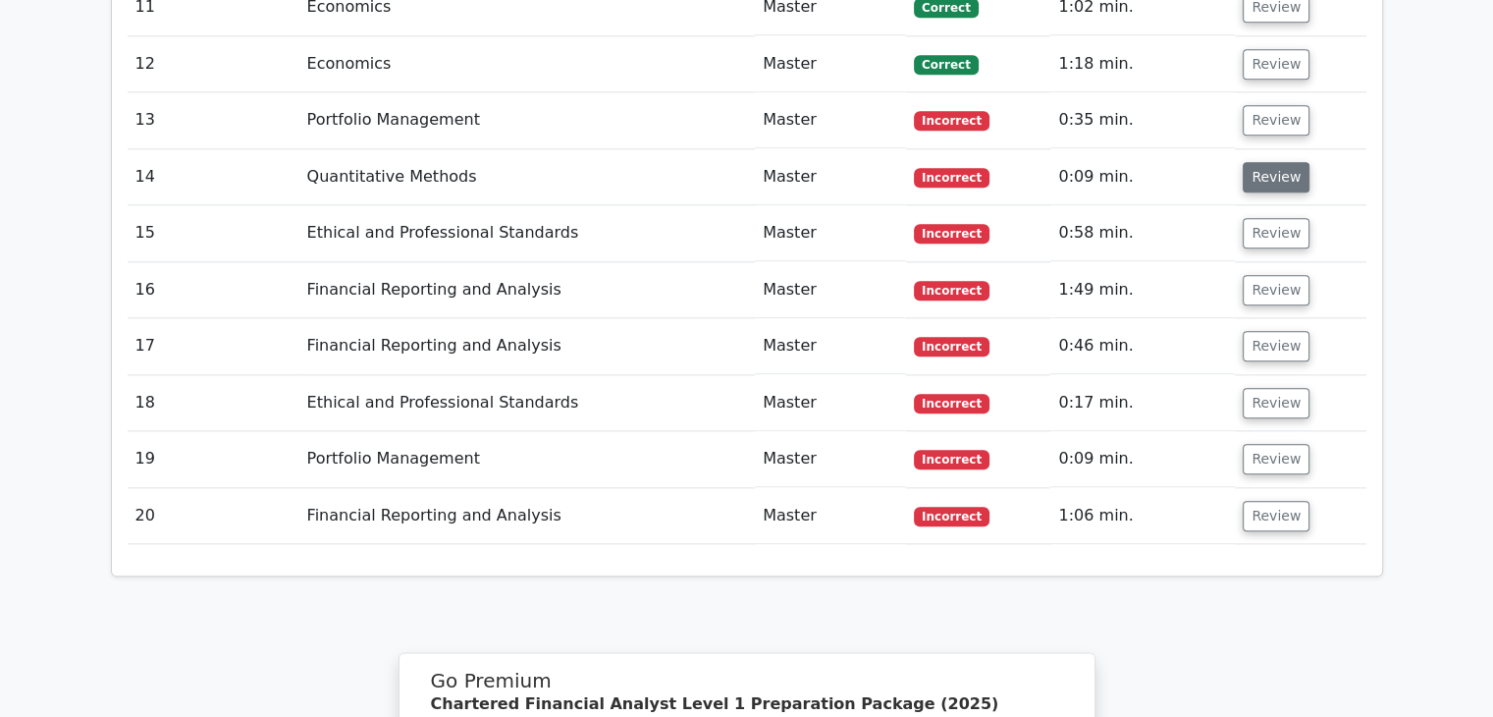 This screenshot has width=1493, height=717. What do you see at coordinates (946, 65) in the screenshot?
I see `span: Correct` at bounding box center [946, 65].